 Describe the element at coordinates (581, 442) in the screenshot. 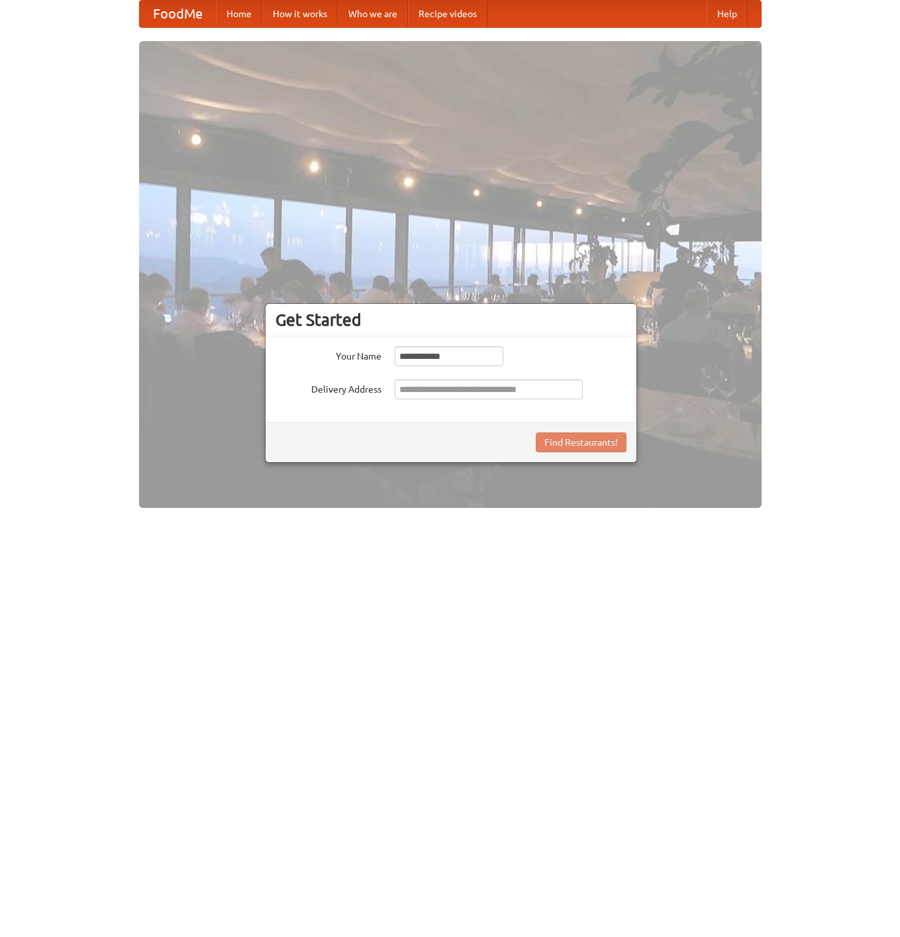

I see `button: Find Restaurants!` at that location.